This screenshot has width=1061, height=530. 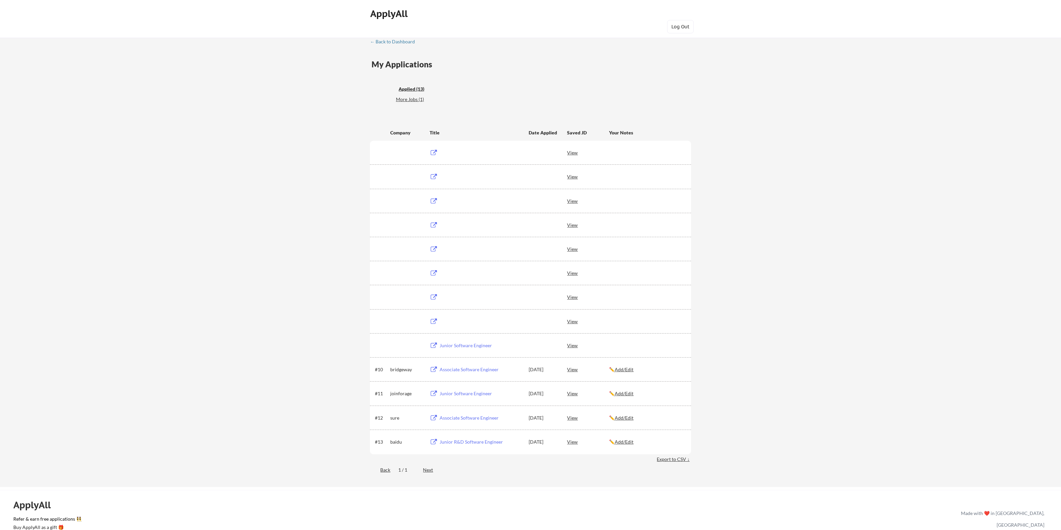 What do you see at coordinates (543, 133) in the screenshot?
I see `div: Date Applied` at bounding box center [543, 133].